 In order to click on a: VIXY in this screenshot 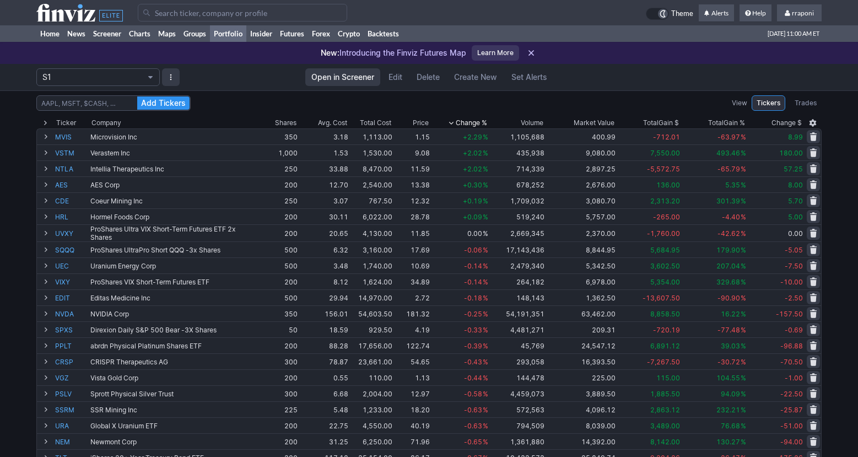, I will do `click(72, 282)`.